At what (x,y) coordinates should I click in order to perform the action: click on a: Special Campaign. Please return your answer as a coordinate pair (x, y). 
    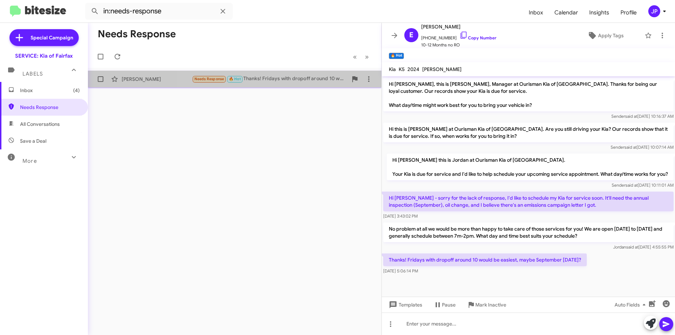
    Looking at the image, I should click on (44, 38).